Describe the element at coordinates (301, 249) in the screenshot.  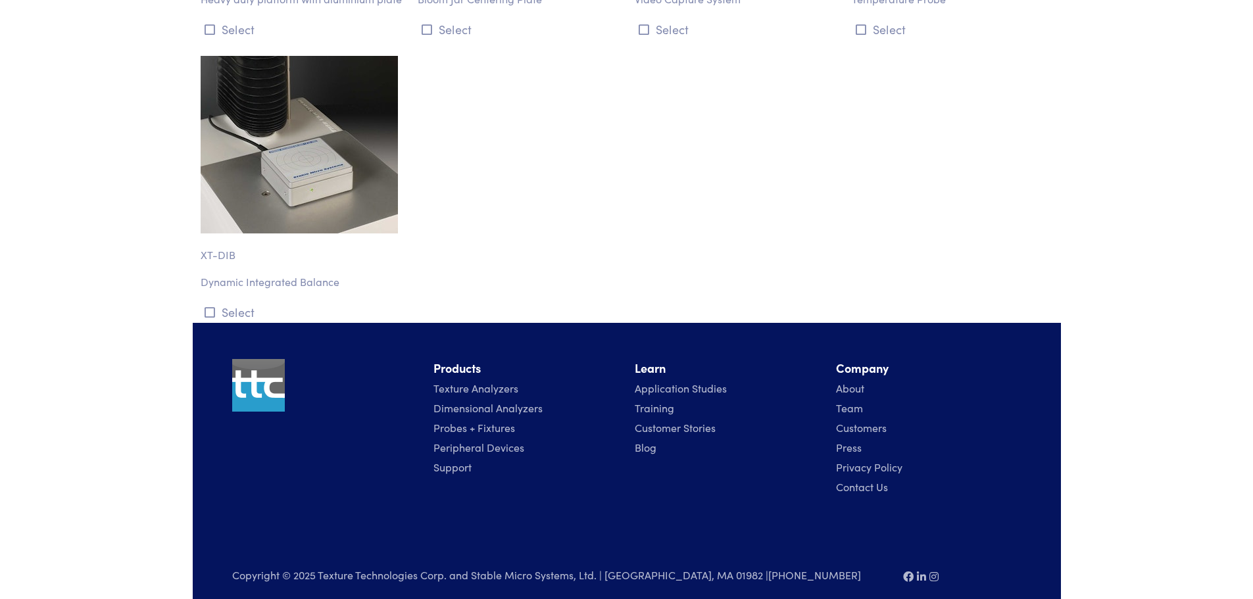
I see `p: XT-DIB` at that location.